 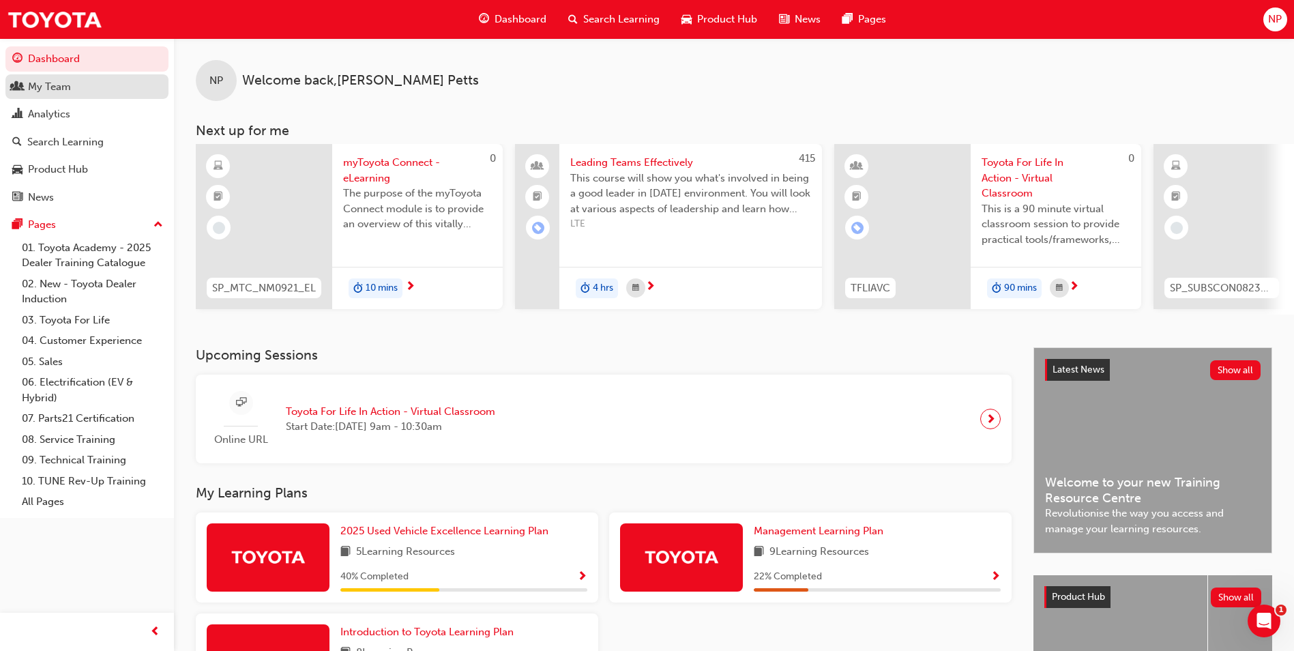 I want to click on a: Product Hub, so click(x=87, y=169).